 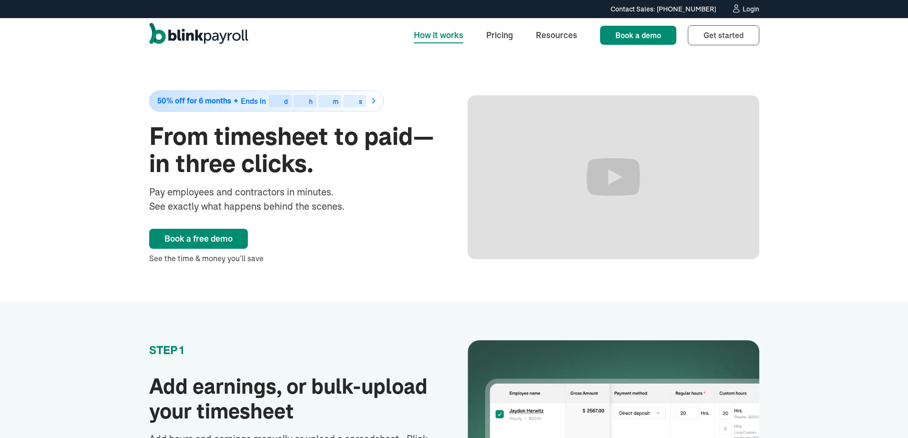 What do you see at coordinates (751, 9) in the screenshot?
I see `div: Login` at bounding box center [751, 9].